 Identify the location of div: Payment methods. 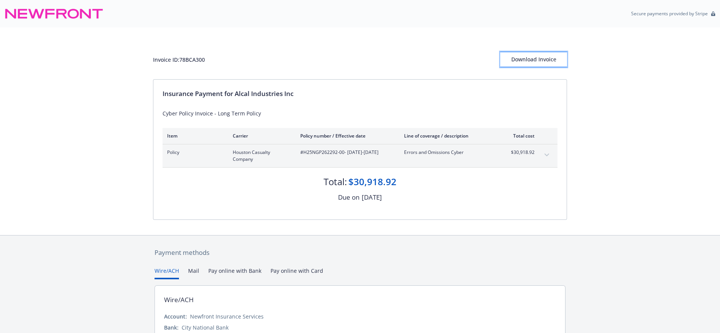
(360, 253).